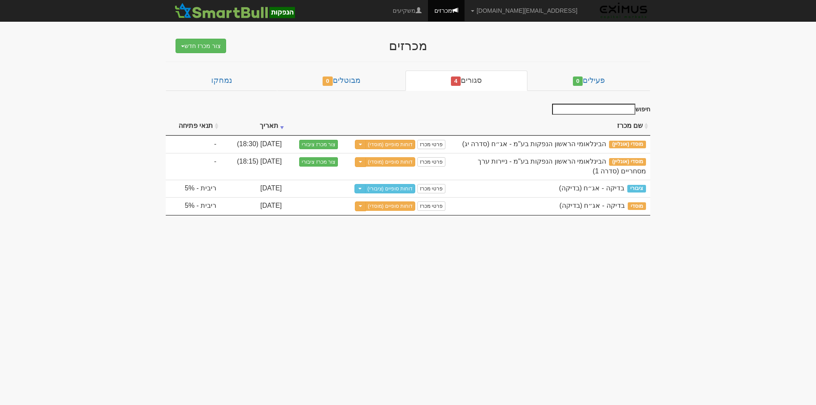 The height and width of the screenshot is (405, 816). Describe the element at coordinates (594, 109) in the screenshot. I see `input: חיפוש` at that location.